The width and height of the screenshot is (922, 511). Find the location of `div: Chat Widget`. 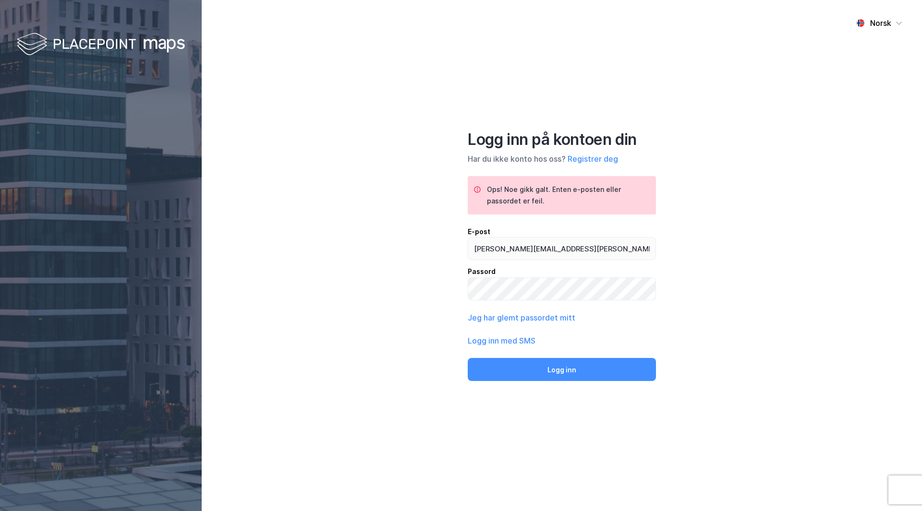

div: Chat Widget is located at coordinates (898, 488).